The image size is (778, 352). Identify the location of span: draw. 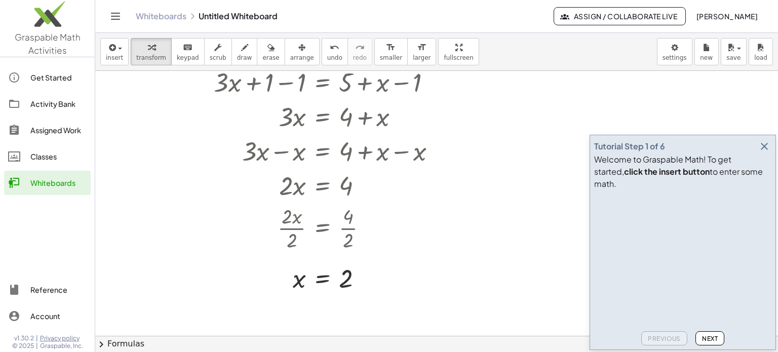
(245, 58).